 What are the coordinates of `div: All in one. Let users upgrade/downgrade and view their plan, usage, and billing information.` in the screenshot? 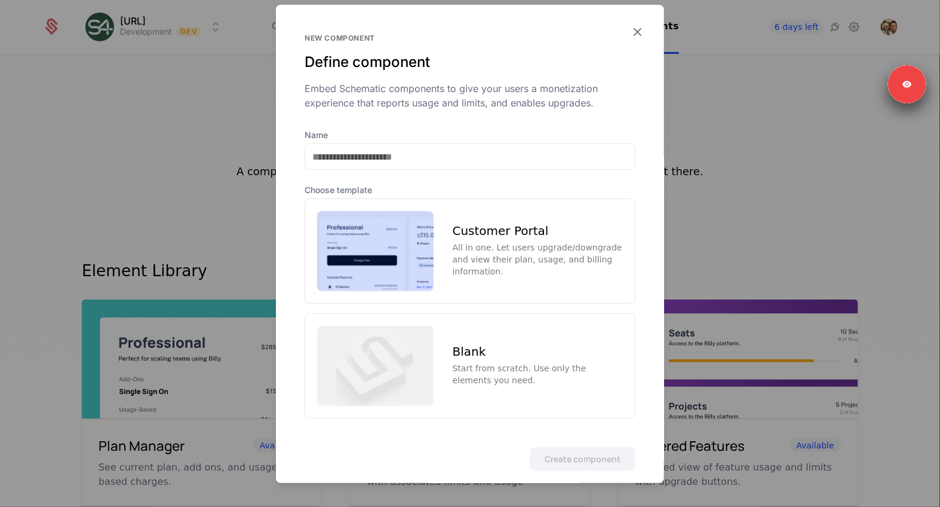 It's located at (538, 259).